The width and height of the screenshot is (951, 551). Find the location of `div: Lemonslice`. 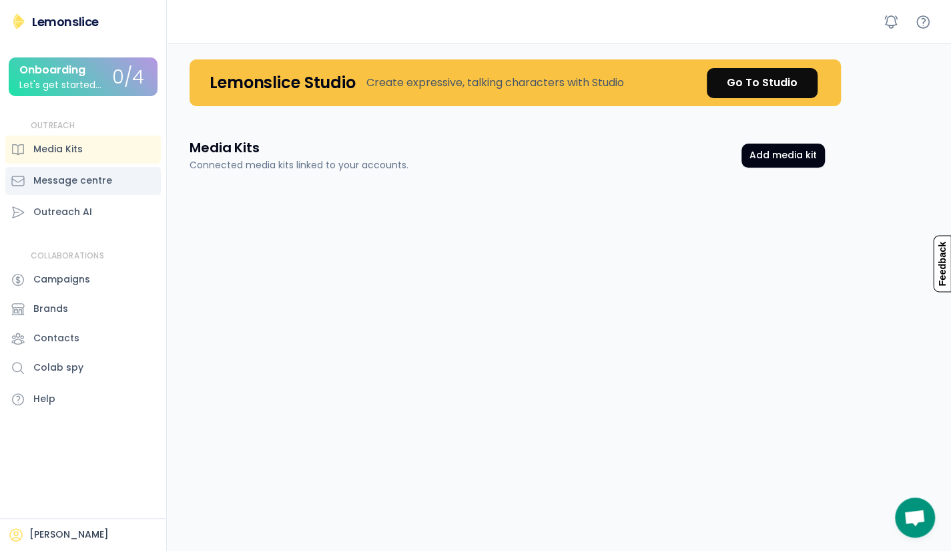

div: Lemonslice is located at coordinates (65, 21).